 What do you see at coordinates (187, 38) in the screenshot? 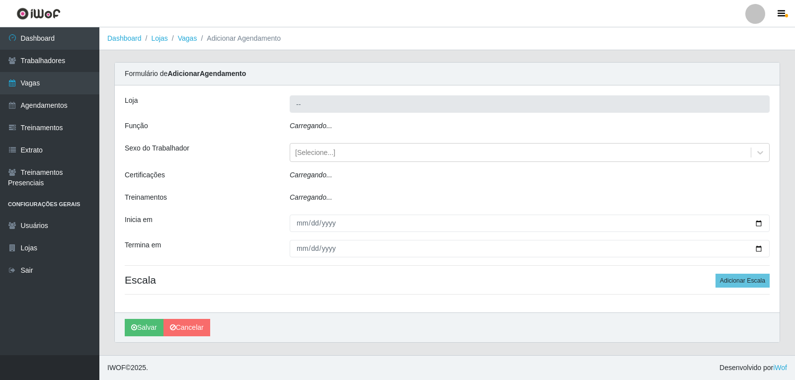
I see `a: Vagas` at bounding box center [187, 38].